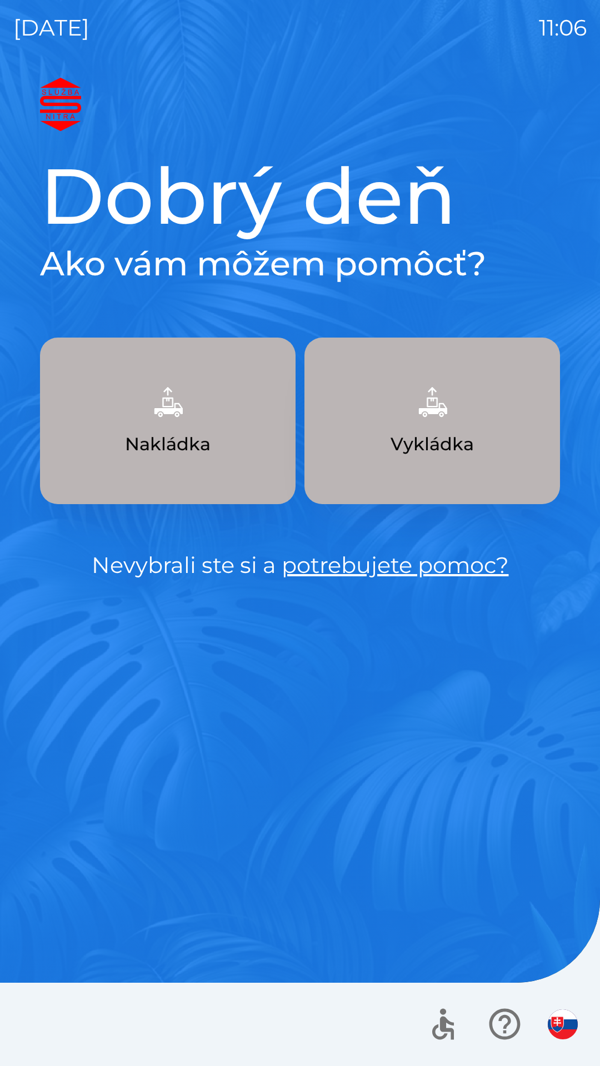 This screenshot has height=1066, width=600. What do you see at coordinates (432, 421) in the screenshot?
I see `button: Vykládka` at bounding box center [432, 421].